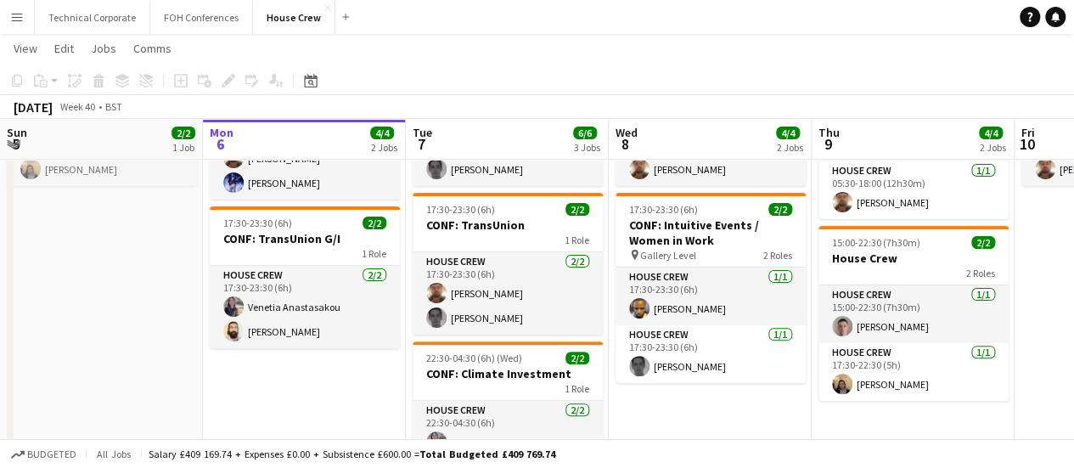 Image resolution: width=1074 pixels, height=468 pixels. Describe the element at coordinates (421, 143) in the screenshot. I see `span: 7` at that location.